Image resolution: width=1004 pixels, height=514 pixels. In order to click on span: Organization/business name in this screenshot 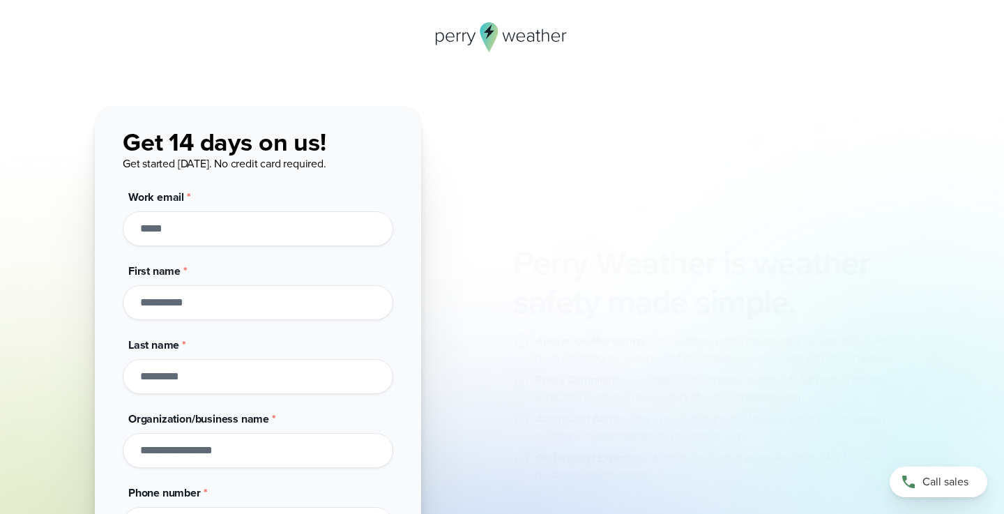, I will do `click(199, 418)`.